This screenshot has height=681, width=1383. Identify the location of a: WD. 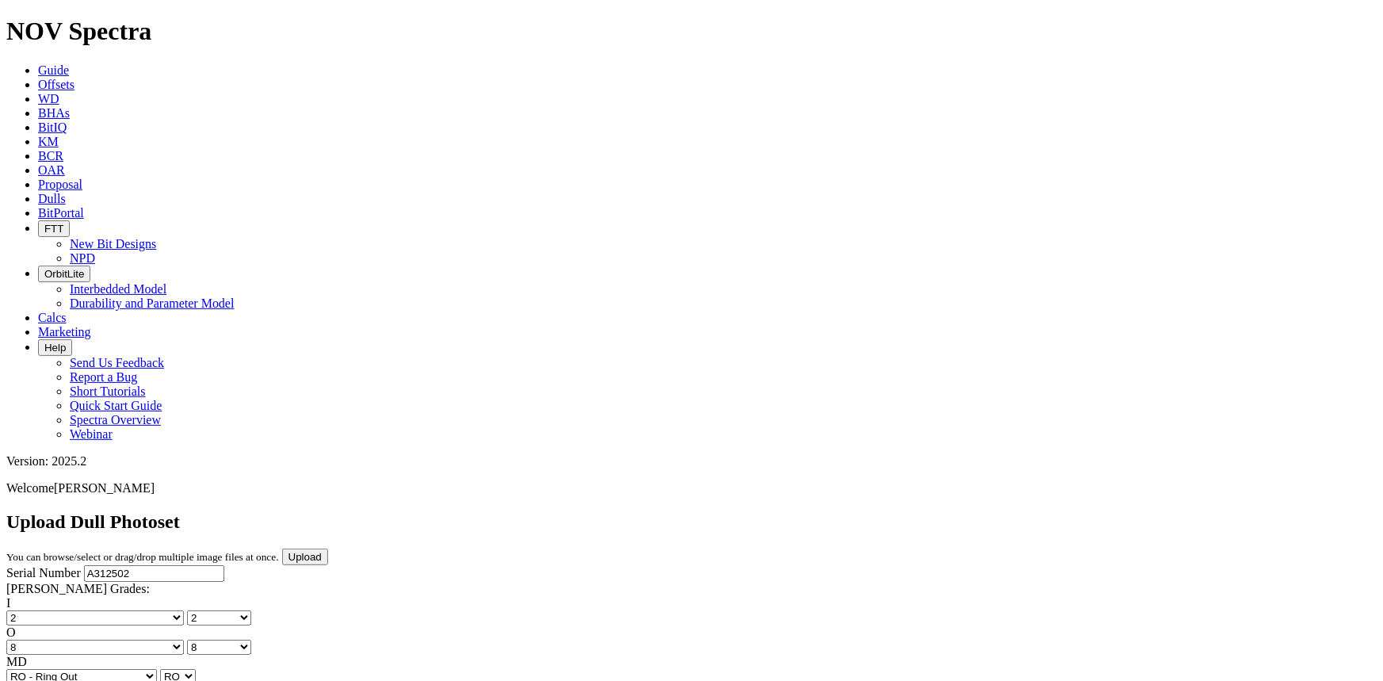
(48, 98).